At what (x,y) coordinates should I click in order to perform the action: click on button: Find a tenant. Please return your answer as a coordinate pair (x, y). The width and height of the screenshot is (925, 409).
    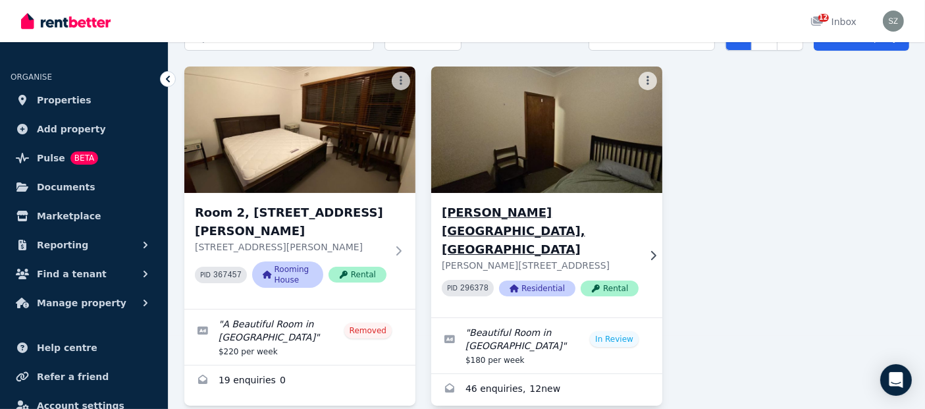
    Looking at the image, I should click on (84, 274).